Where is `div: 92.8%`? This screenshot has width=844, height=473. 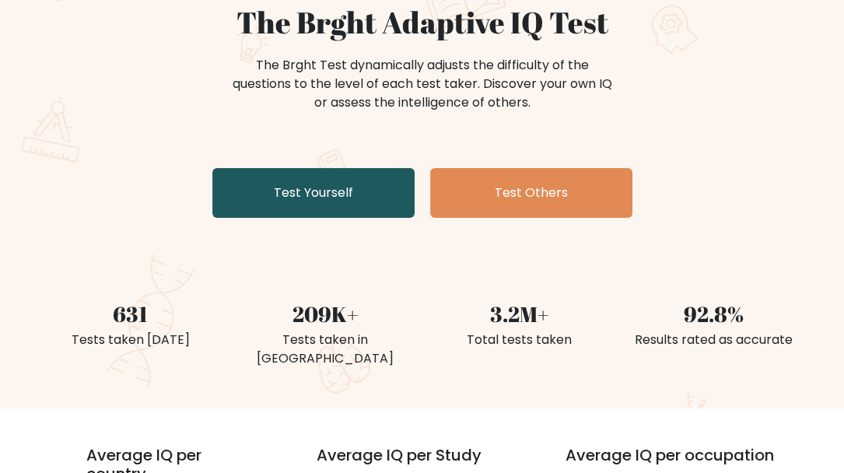
div: 92.8% is located at coordinates (714, 314).